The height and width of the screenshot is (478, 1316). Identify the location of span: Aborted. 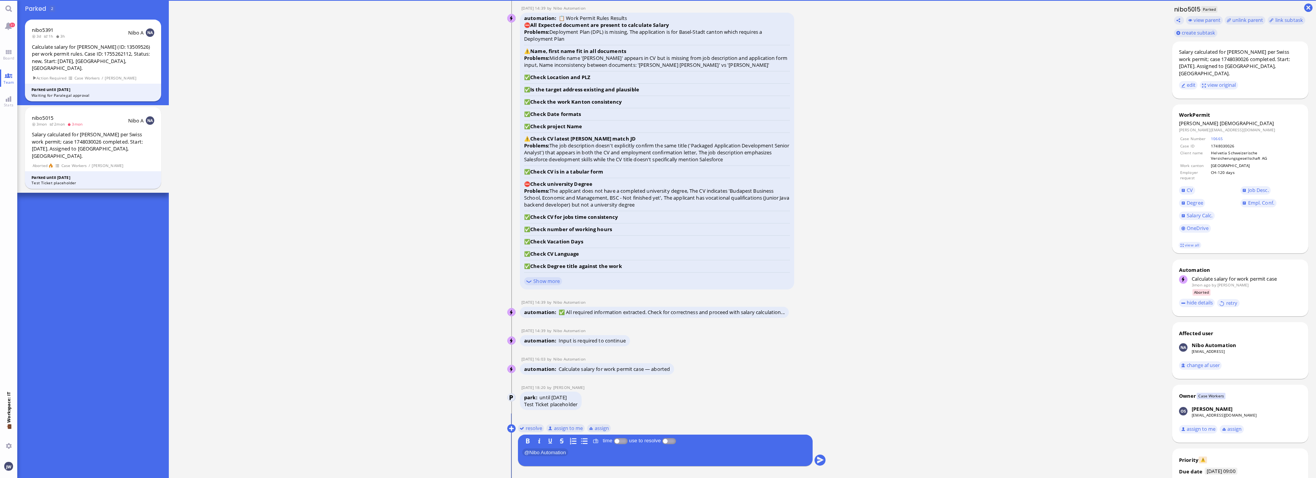
(40, 165).